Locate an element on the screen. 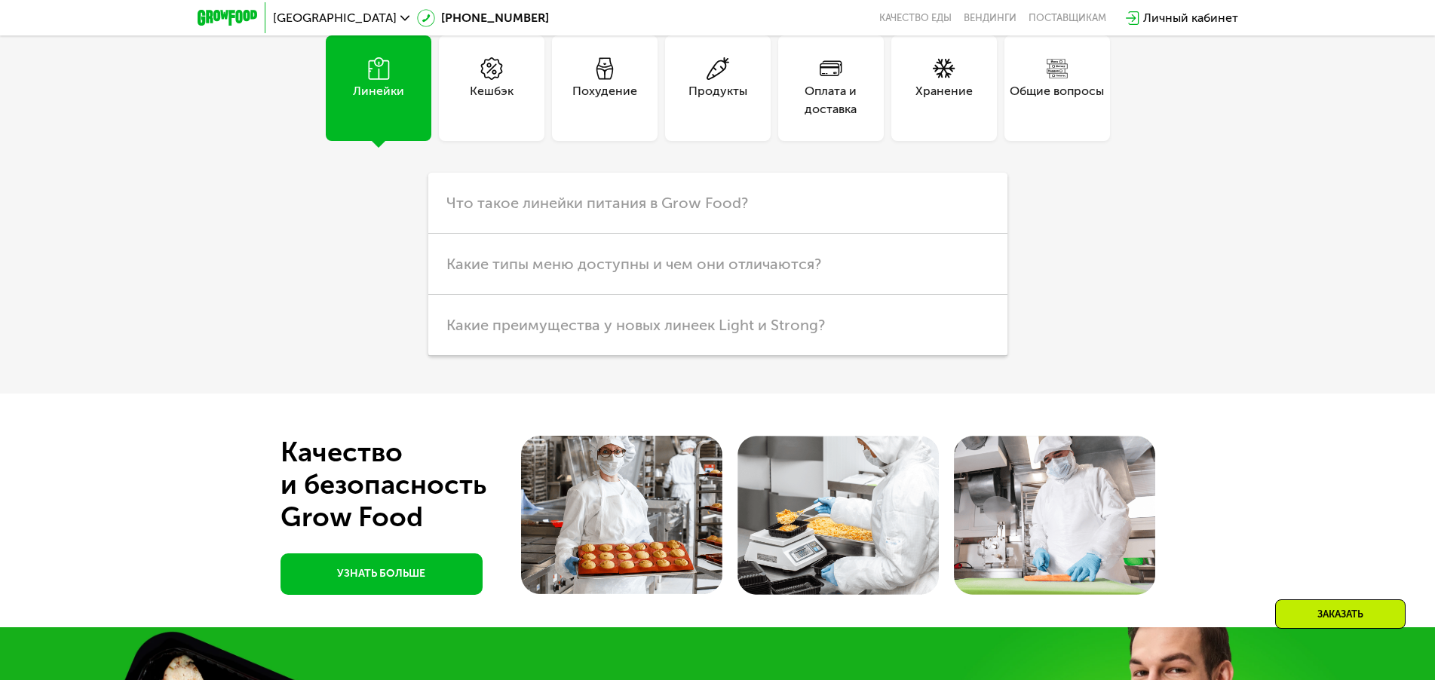 This screenshot has height=680, width=1435. span: Что такое линейки питания в Grow Food? is located at coordinates (597, 203).